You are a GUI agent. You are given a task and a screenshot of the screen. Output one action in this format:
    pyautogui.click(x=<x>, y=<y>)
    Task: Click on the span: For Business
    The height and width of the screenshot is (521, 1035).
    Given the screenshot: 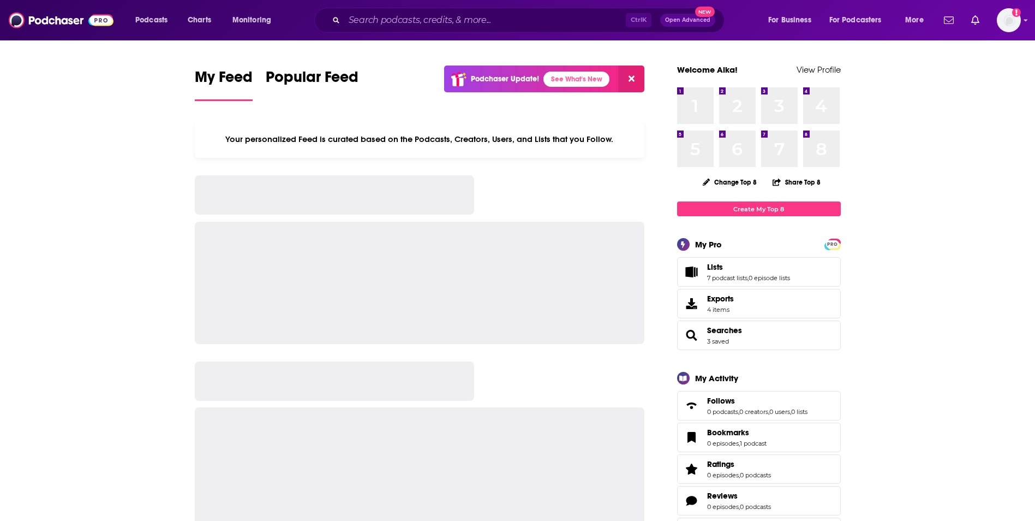 What is the action you would take?
    pyautogui.click(x=790, y=20)
    